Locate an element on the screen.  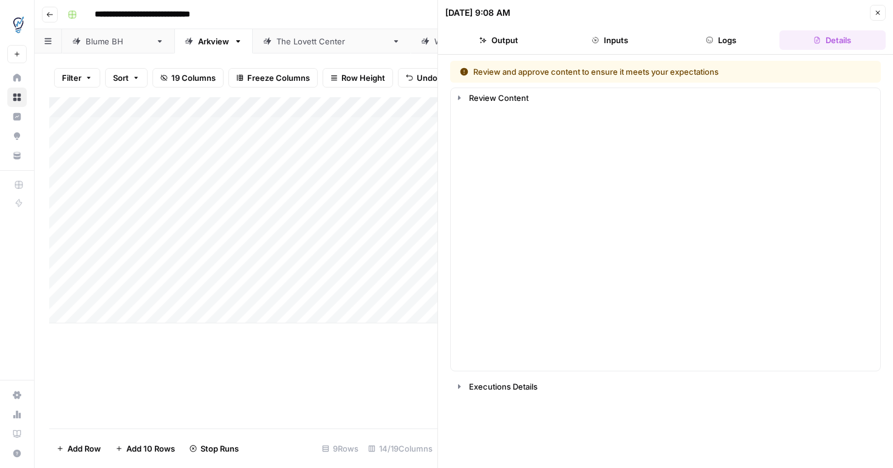
button: Review Content is located at coordinates (665, 98).